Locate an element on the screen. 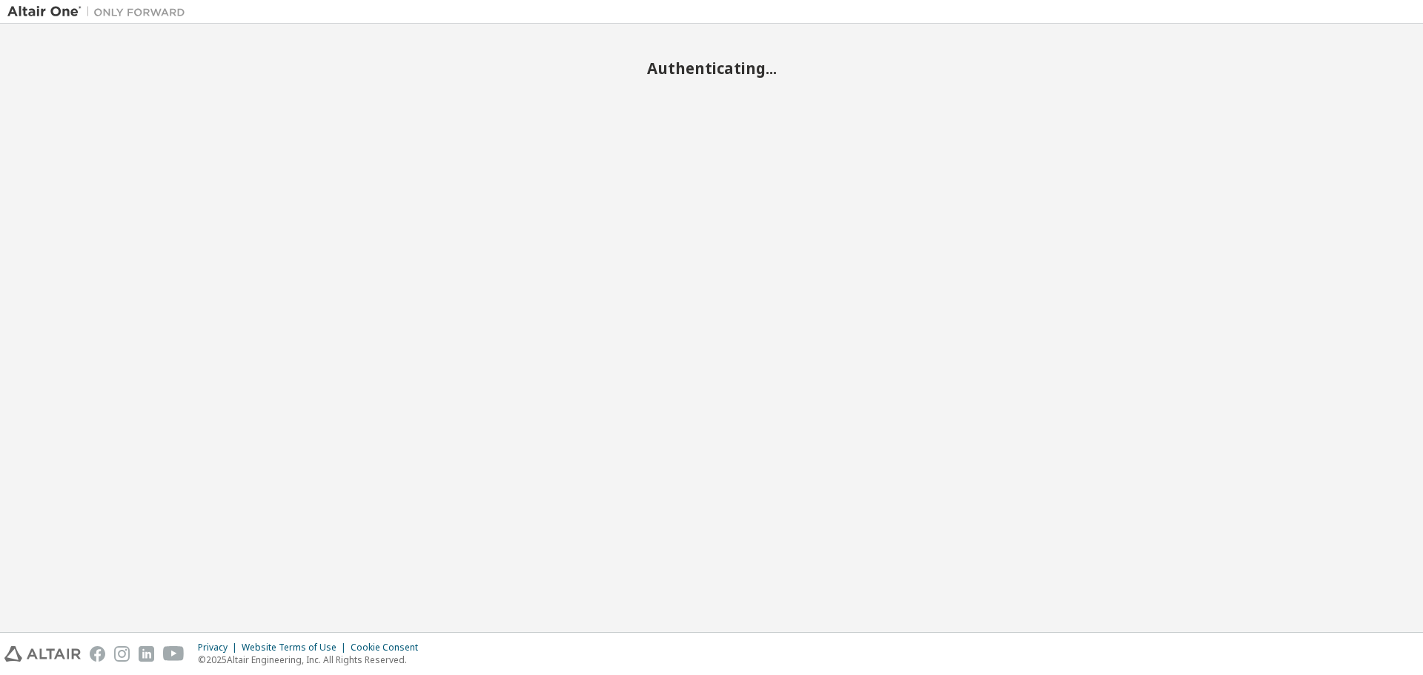  img: altair_logo.svg is located at coordinates (42, 654).